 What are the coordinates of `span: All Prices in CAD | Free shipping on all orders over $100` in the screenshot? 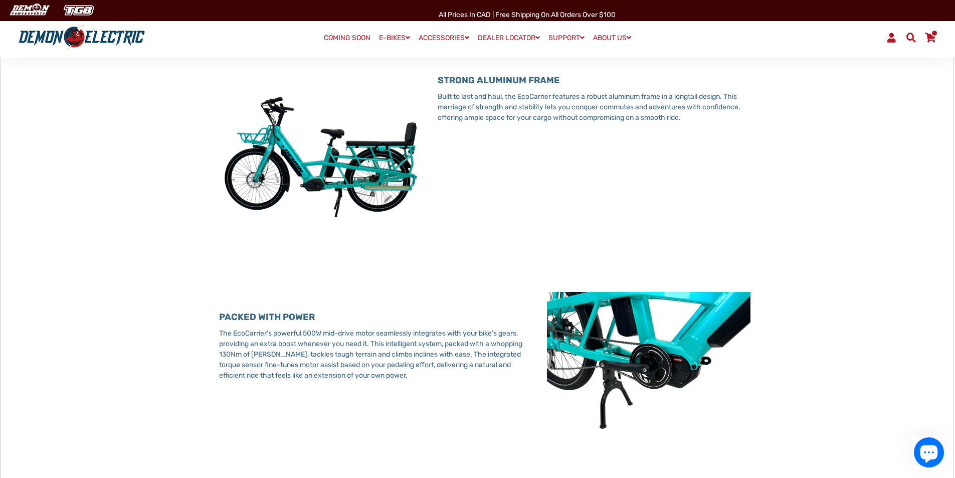 It's located at (527, 15).